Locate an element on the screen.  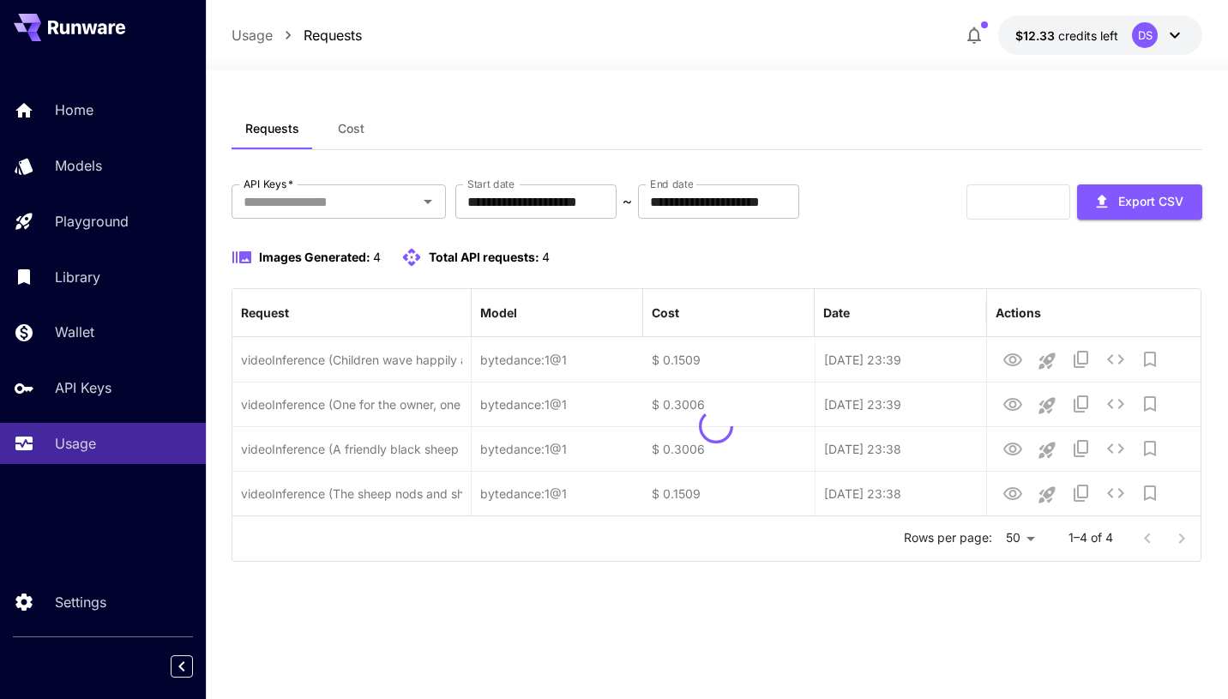
nav: breadcrumb is located at coordinates (297, 35).